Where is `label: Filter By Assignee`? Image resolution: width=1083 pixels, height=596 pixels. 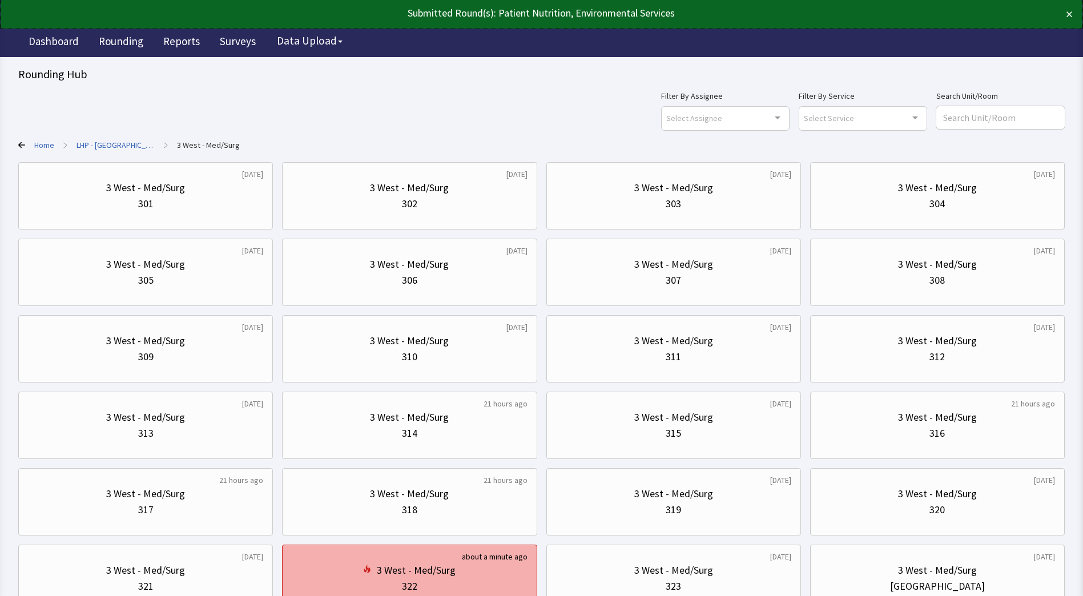
label: Filter By Assignee is located at coordinates (725, 96).